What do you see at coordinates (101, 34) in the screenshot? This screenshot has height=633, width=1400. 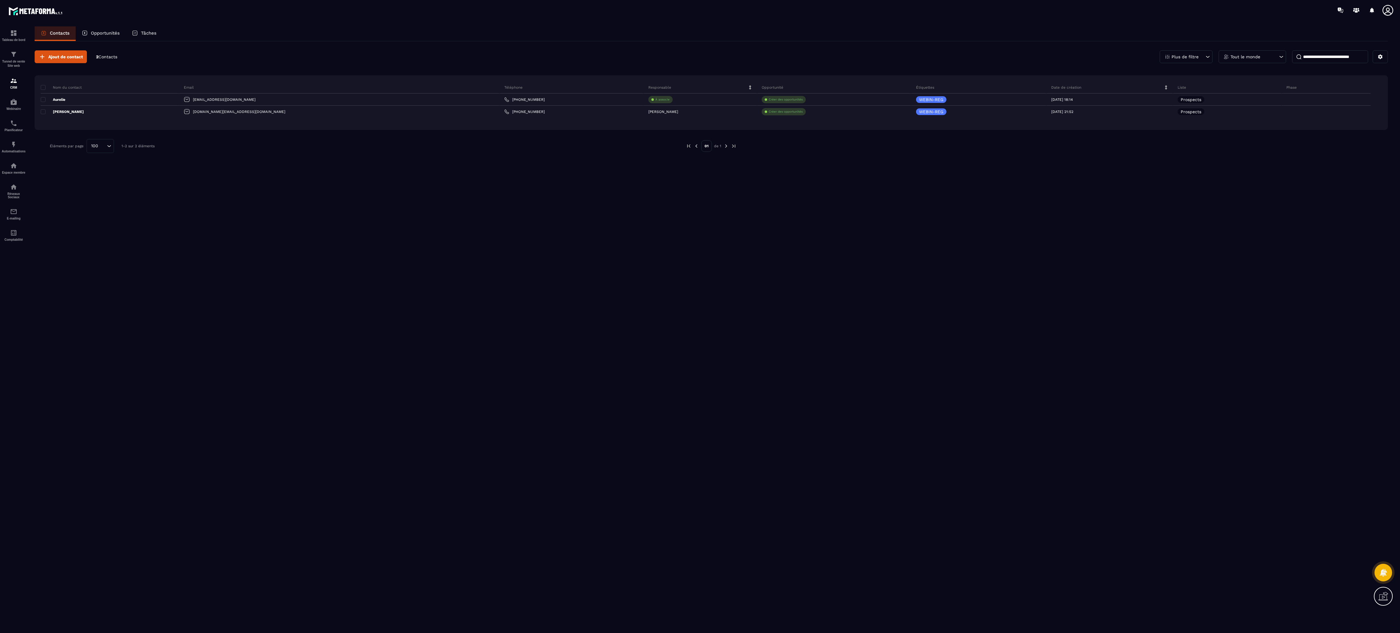 I see `a: Opportunités` at bounding box center [101, 34].